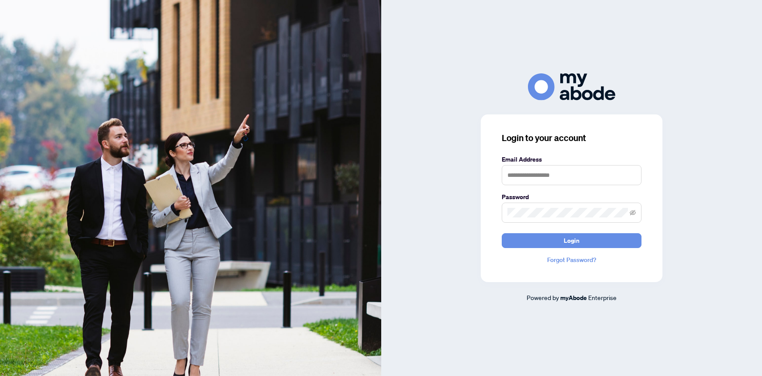 The height and width of the screenshot is (376, 762). I want to click on a: myAbode, so click(574, 298).